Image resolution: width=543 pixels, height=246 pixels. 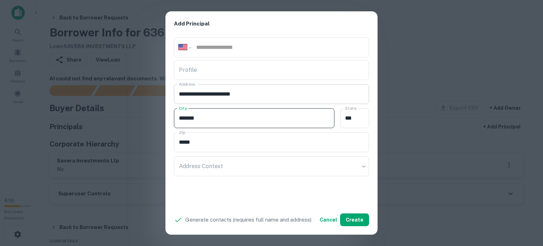 What do you see at coordinates (328, 219) in the screenshot?
I see `button: Cancel` at bounding box center [328, 219].